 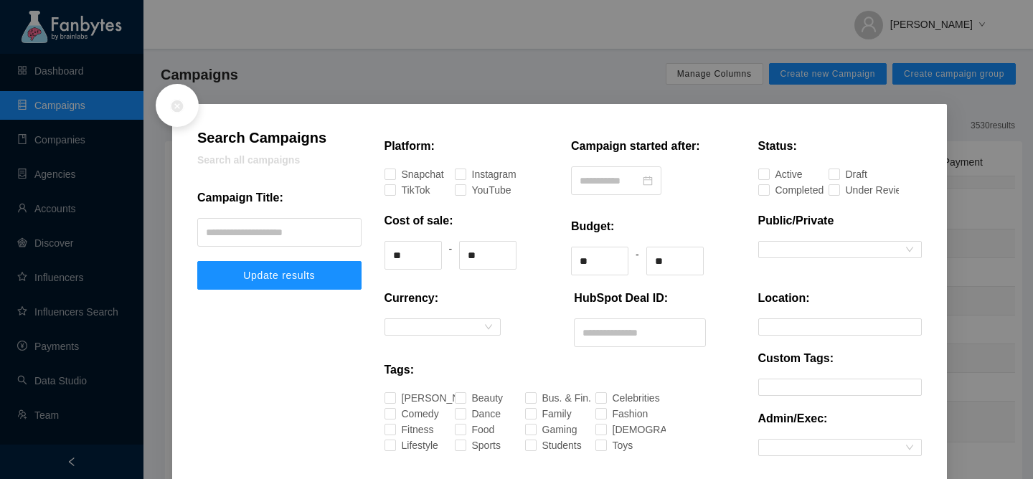 I want to click on div: TikTok, so click(x=406, y=190).